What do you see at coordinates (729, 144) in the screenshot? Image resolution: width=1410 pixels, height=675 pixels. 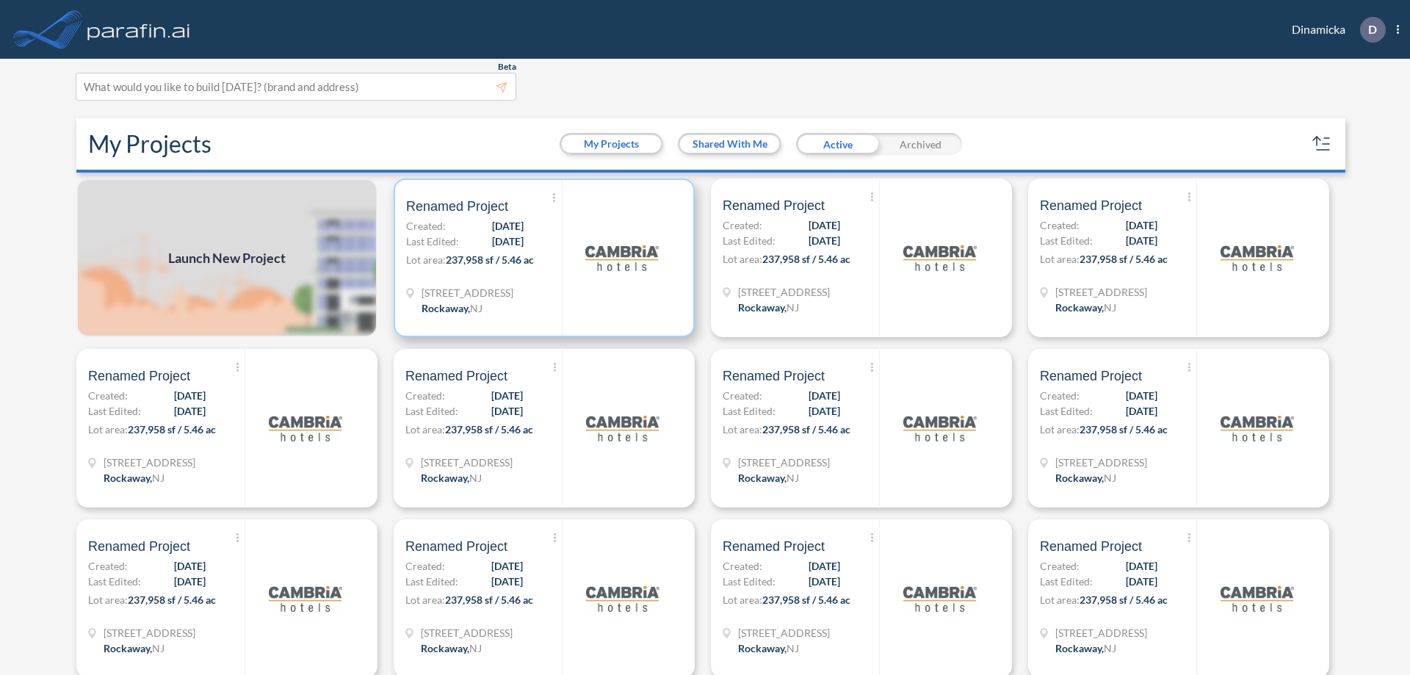 I see `button: Shared With Me` at bounding box center [729, 144].